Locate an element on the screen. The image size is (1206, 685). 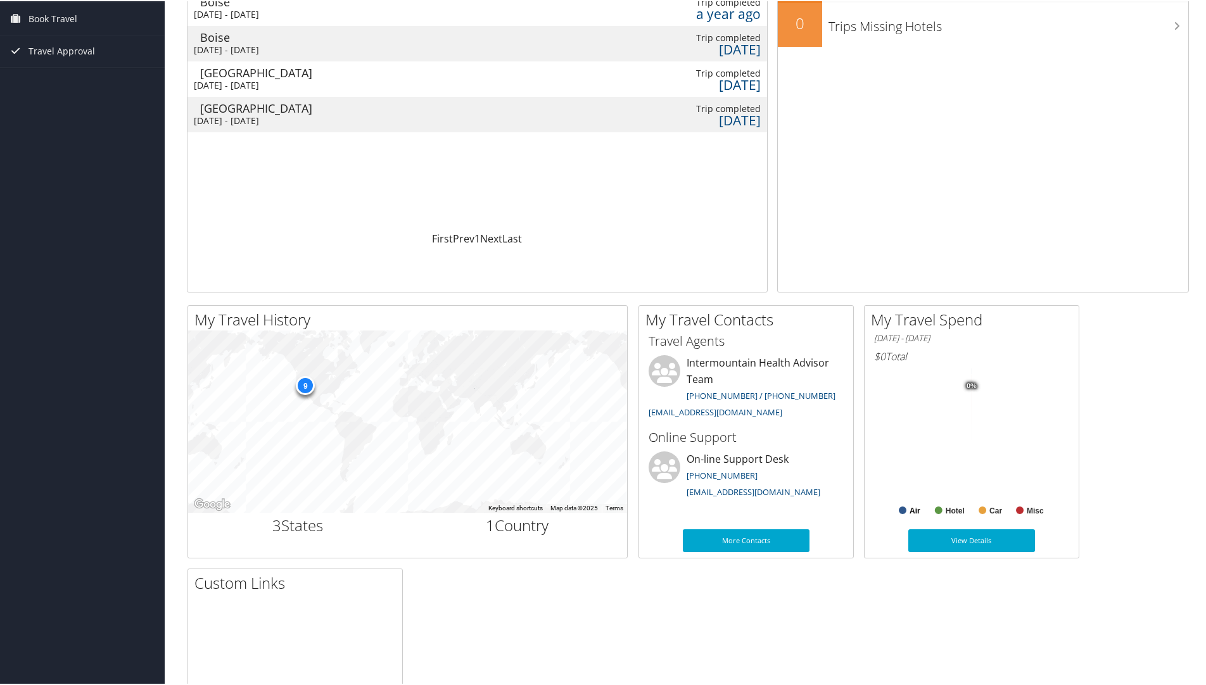
h3: Trips Missing Hotels is located at coordinates (1008, 22).